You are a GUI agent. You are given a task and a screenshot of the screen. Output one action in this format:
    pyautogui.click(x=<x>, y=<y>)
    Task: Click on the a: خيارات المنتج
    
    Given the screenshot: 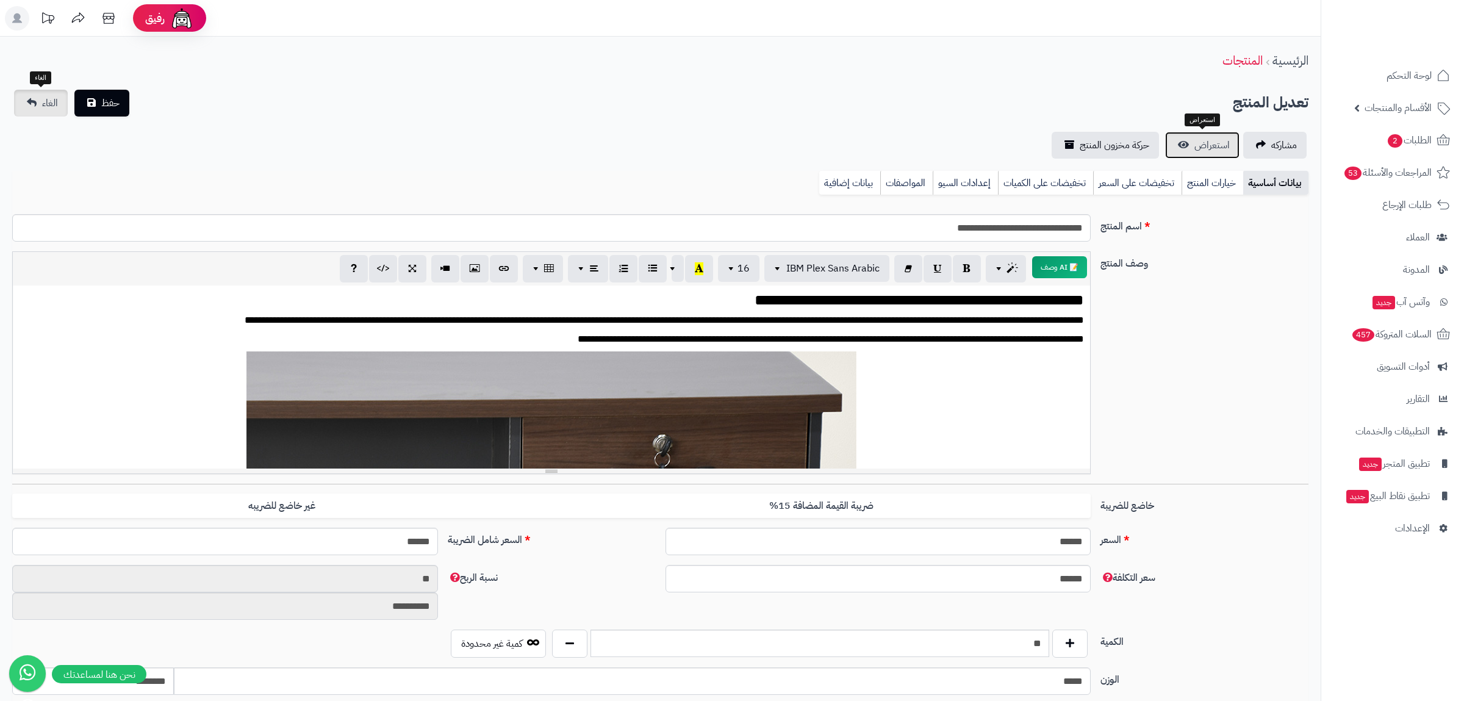 What is the action you would take?
    pyautogui.click(x=1212, y=183)
    